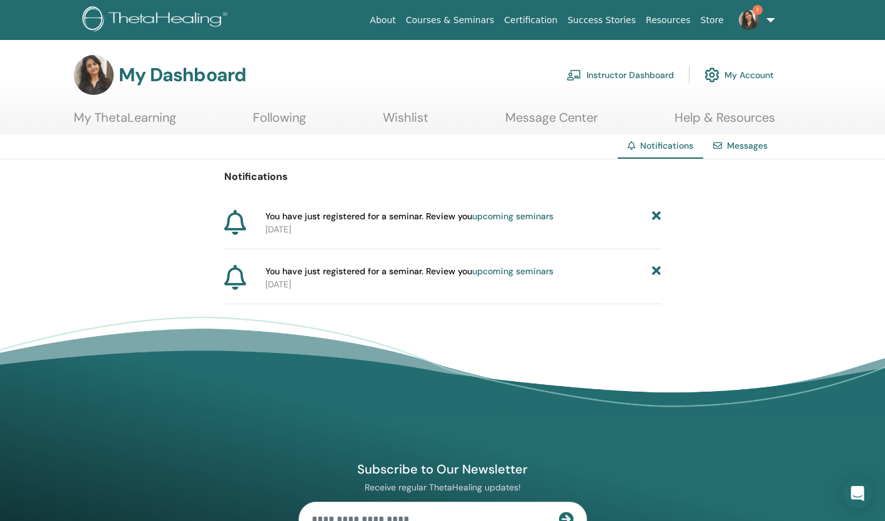 The height and width of the screenshot is (521, 885). I want to click on a: Success Stories, so click(601, 20).